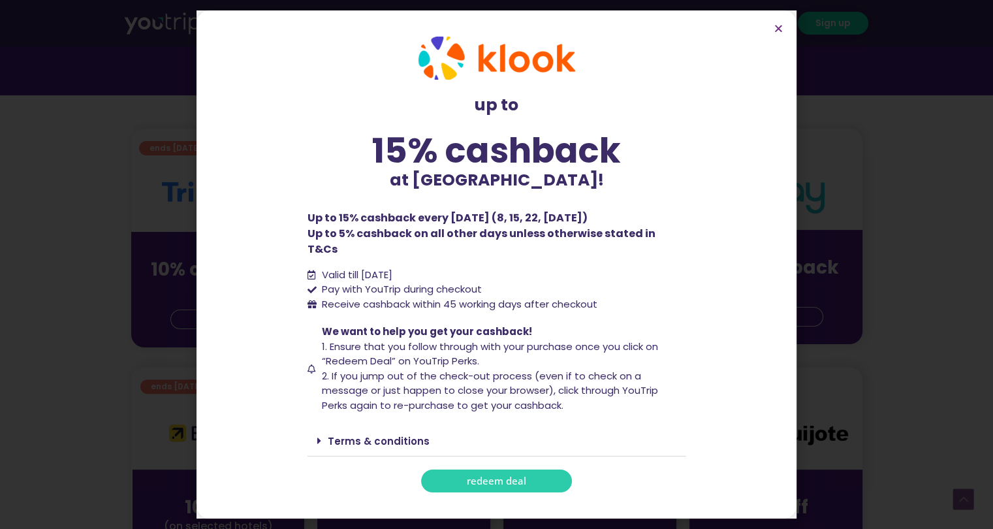 This screenshot has height=529, width=993. I want to click on a: redeem deal, so click(496, 481).